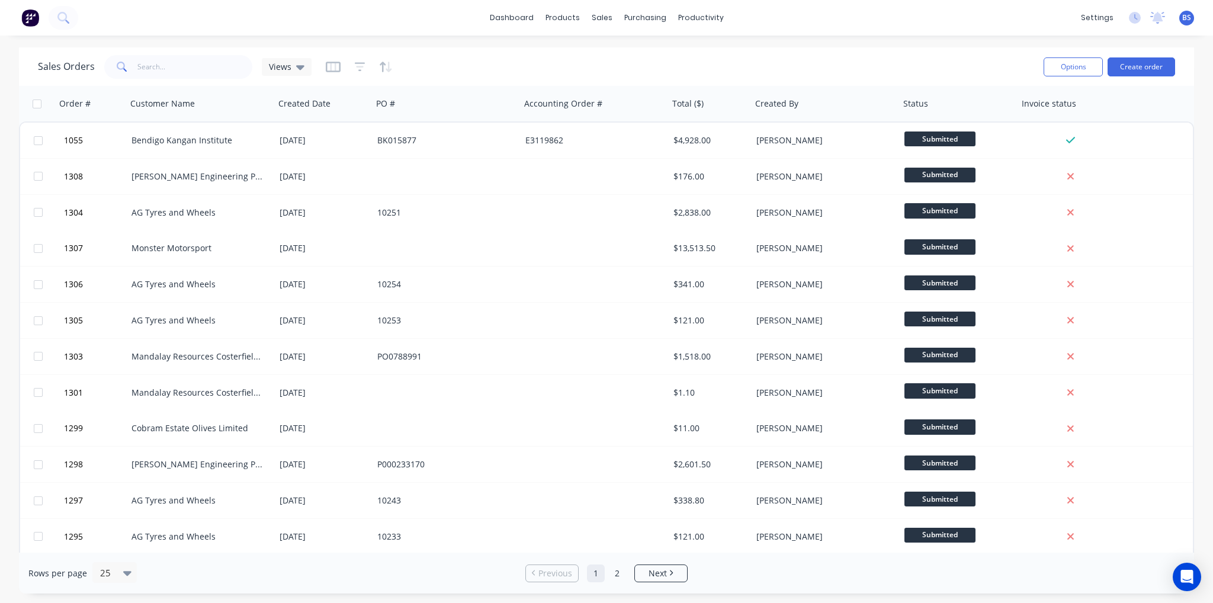 The image size is (1213, 603). I want to click on div: $4,928.00, so click(708, 140).